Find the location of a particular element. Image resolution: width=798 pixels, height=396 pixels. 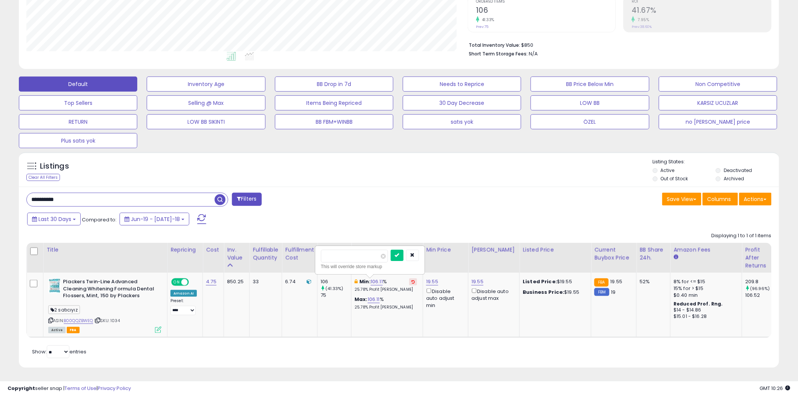

h2: 41.67% is located at coordinates (702, 11).